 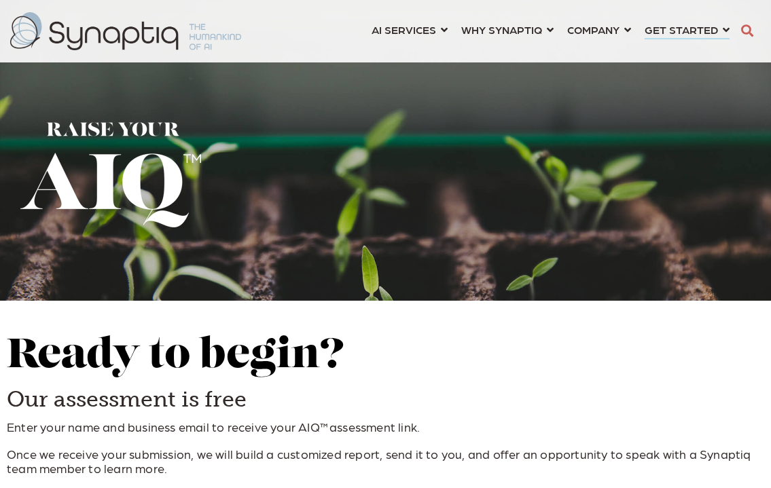 What do you see at coordinates (404, 29) in the screenshot?
I see `span: AI SERVICES` at bounding box center [404, 29].